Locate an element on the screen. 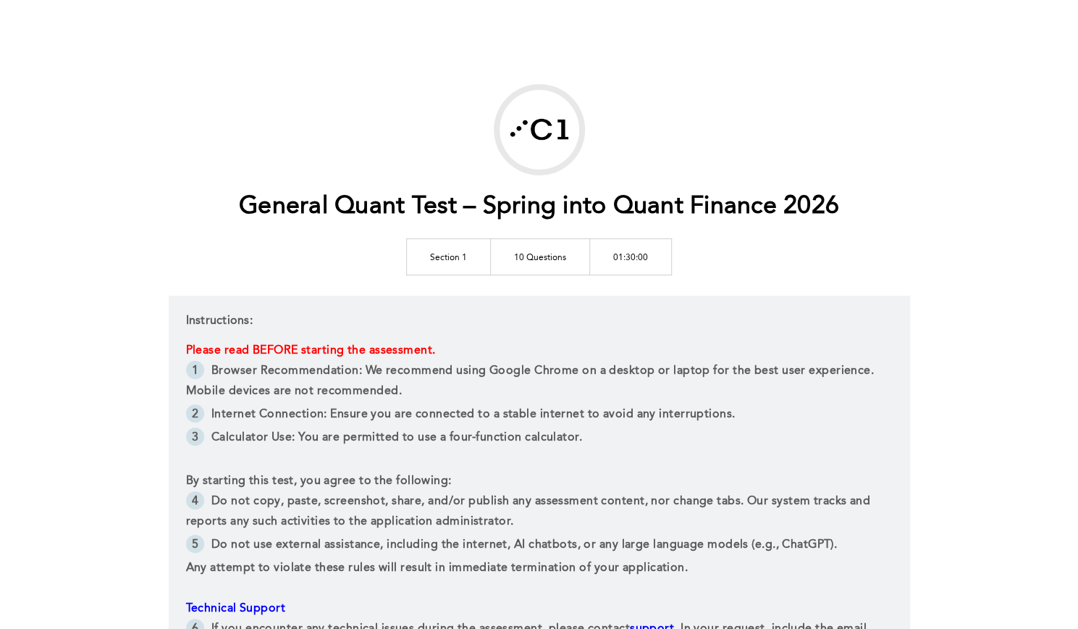 Image resolution: width=1078 pixels, height=629 pixels. span: Do not use external assistance, including the internet, AI chatbots, or any large language models... is located at coordinates (524, 545).